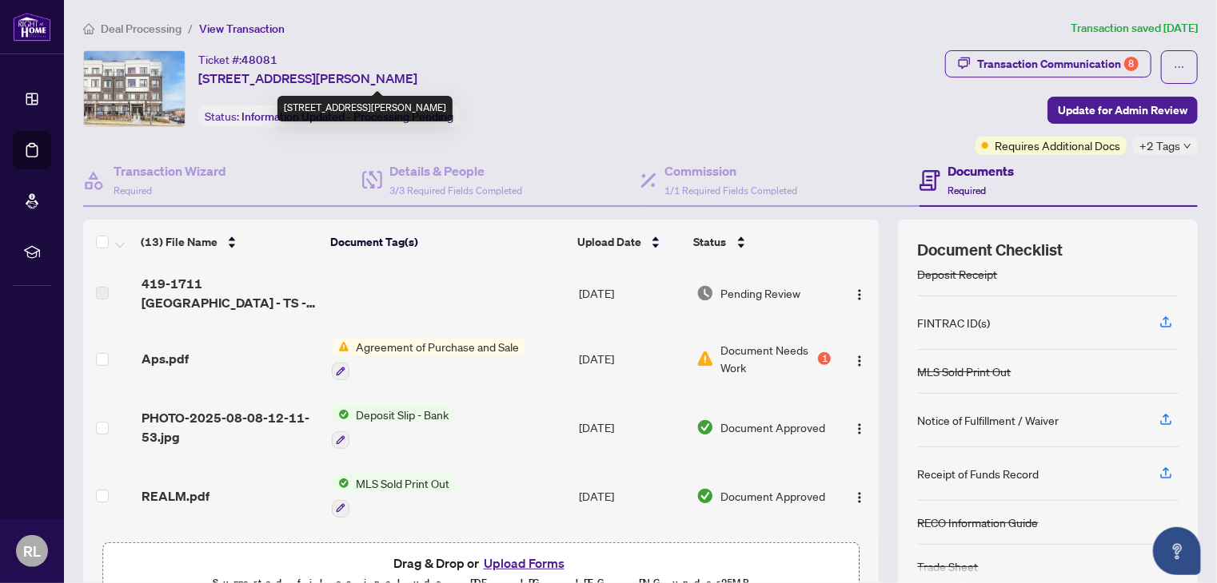 The width and height of the screenshot is (1217, 583). I want to click on span: +2 Tags, so click(1159, 145).